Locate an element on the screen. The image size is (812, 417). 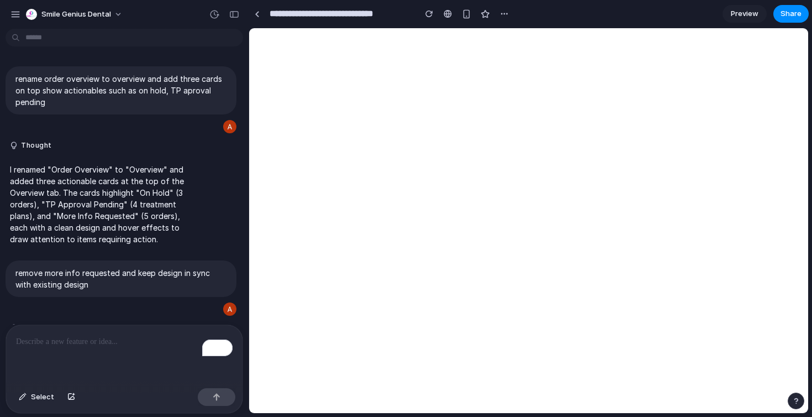
span: Share is located at coordinates (791, 14).